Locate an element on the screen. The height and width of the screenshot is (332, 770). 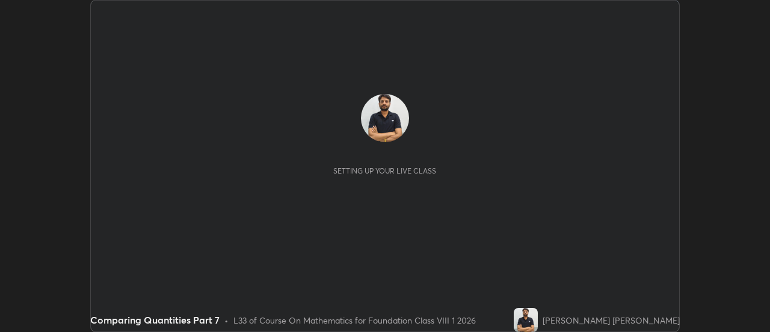
div: Comparing Quantities Part 7 is located at coordinates (155, 319).